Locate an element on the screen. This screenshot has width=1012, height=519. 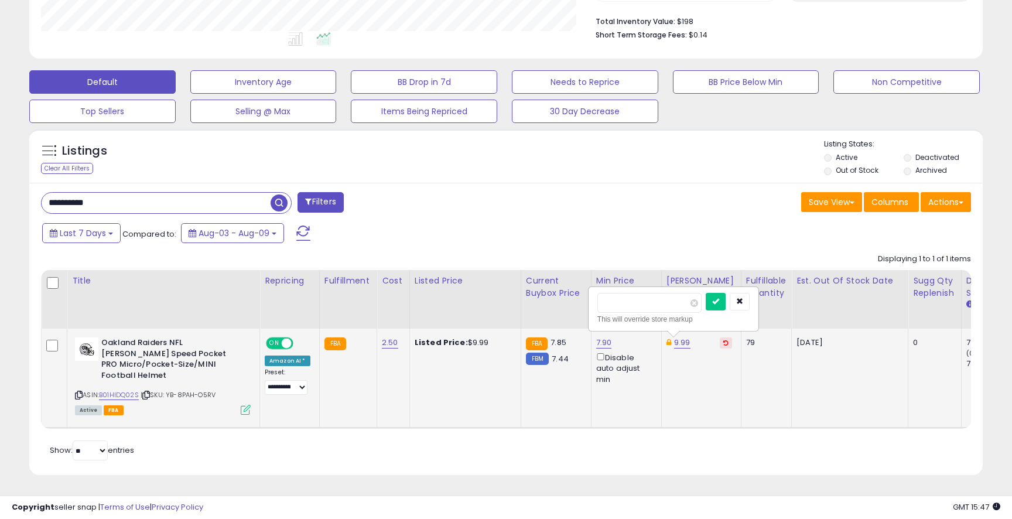
span: 7.85 is located at coordinates (558, 342).